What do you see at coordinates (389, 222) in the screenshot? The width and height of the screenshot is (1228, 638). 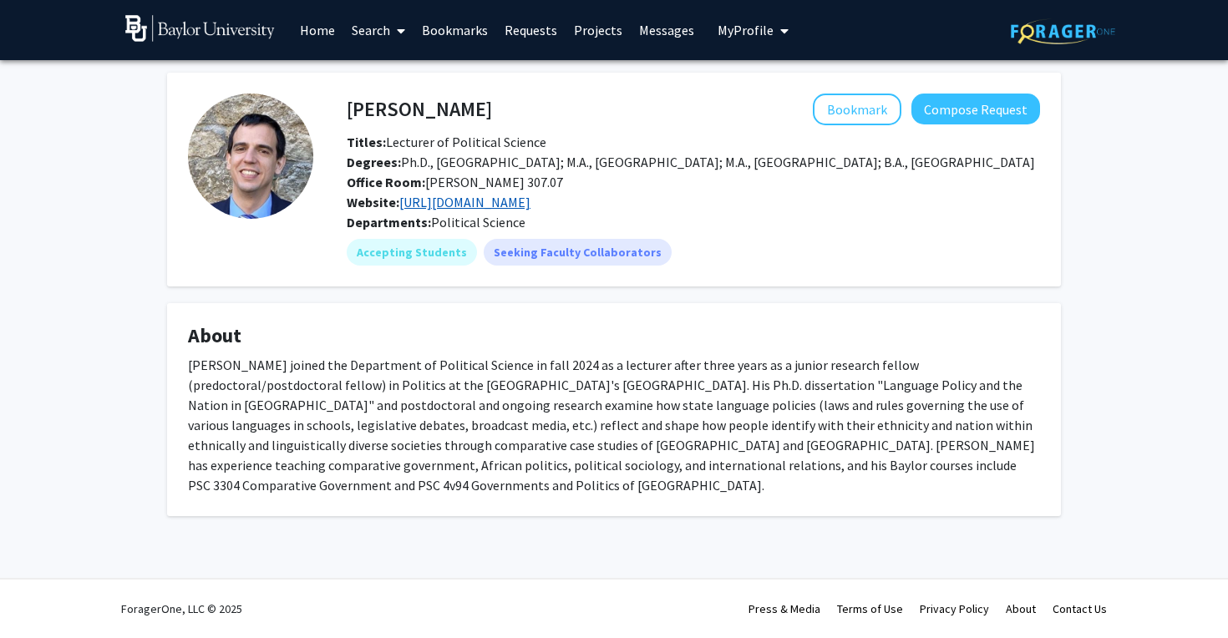 I see `b: Departments:` at bounding box center [389, 222].